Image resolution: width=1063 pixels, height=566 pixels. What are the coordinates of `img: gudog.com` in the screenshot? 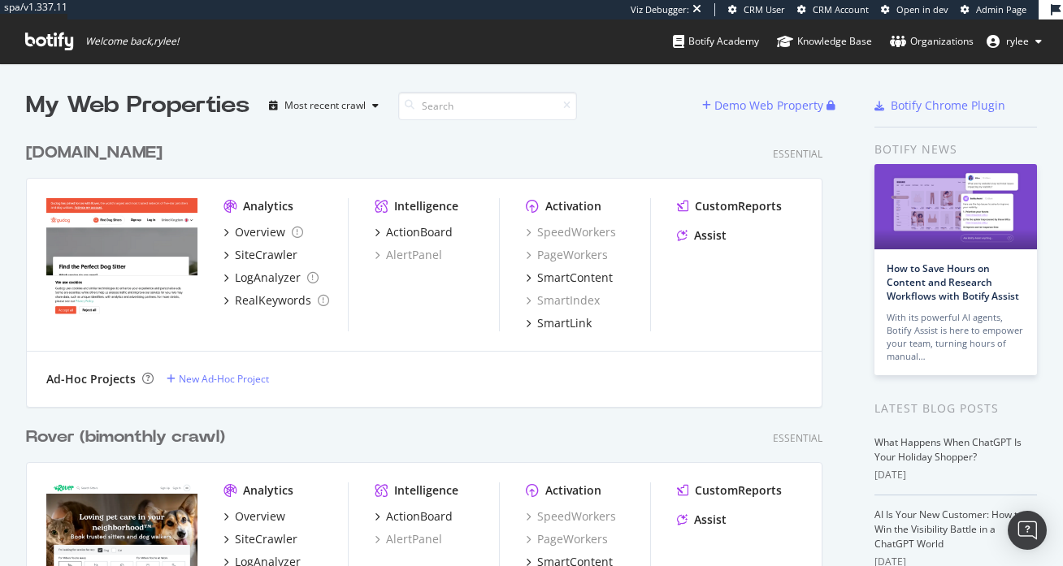 It's located at (122, 258).